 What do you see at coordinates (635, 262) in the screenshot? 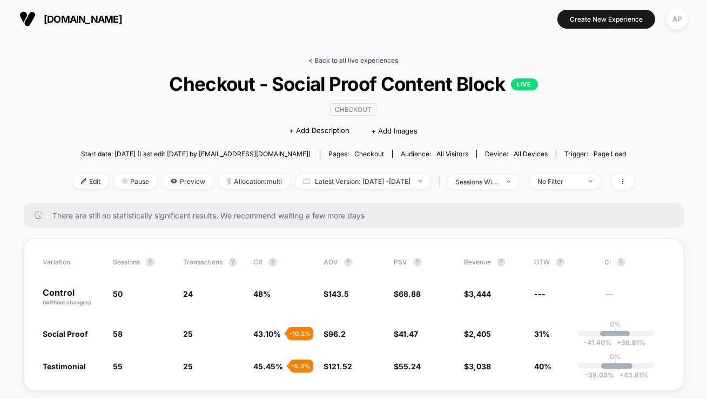
I see `span: CI` at bounding box center [635, 262].